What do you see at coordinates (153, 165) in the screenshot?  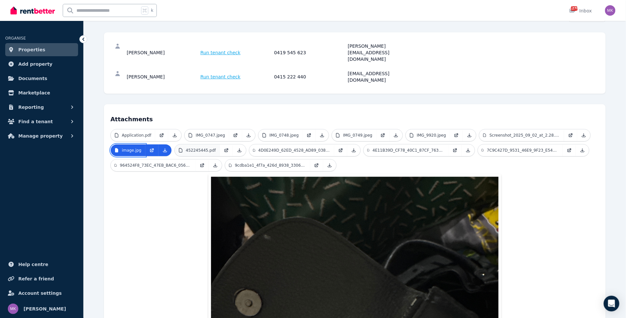 I see `a: 964524F8_73EC_47EB_BAC6_056B5E5A9E79_1_105_c.jpeg` at bounding box center [153, 165].